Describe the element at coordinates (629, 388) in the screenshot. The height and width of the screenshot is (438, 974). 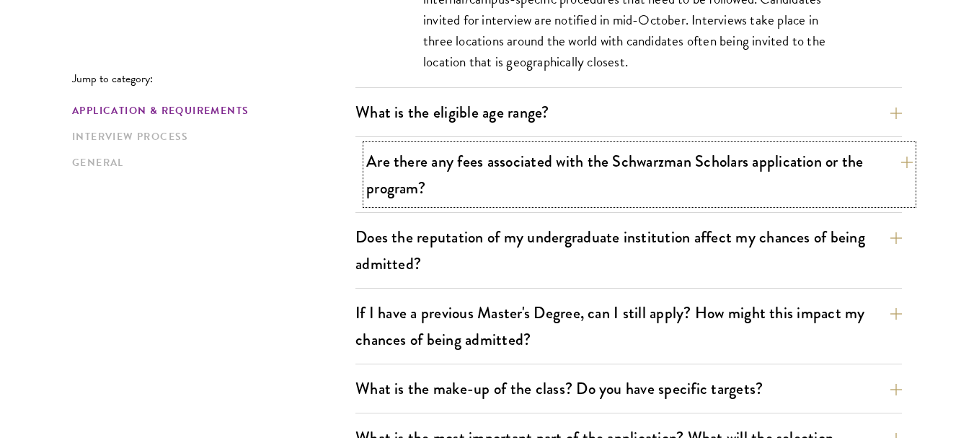
I see `button: What is the make-up of the class? Do you have specific targets?` at that location.